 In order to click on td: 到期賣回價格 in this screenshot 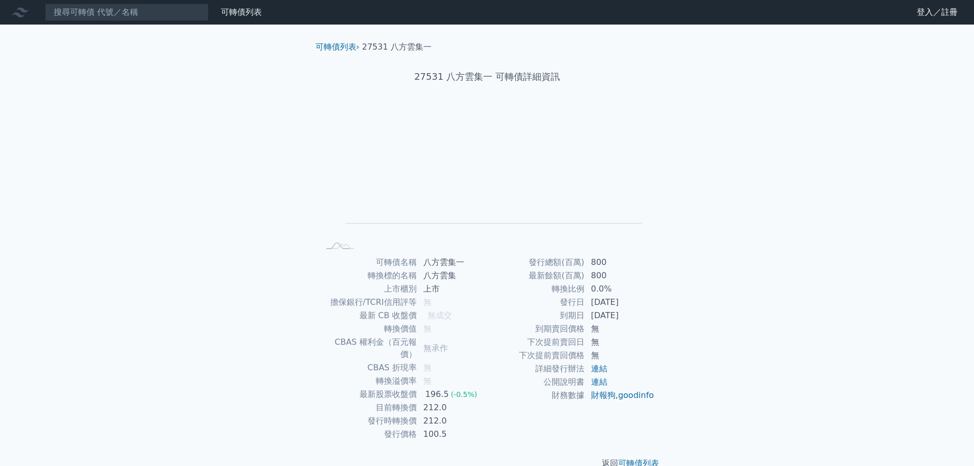, I will do `click(536, 329)`.